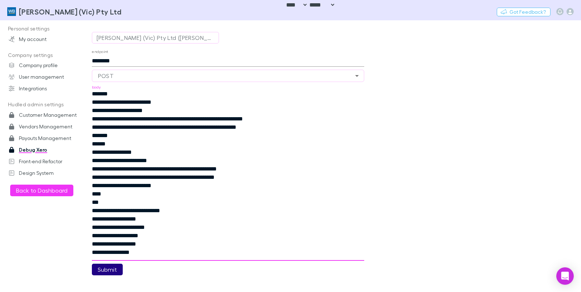  What do you see at coordinates (49, 65) in the screenshot?
I see `a: Company profile` at bounding box center [49, 65].